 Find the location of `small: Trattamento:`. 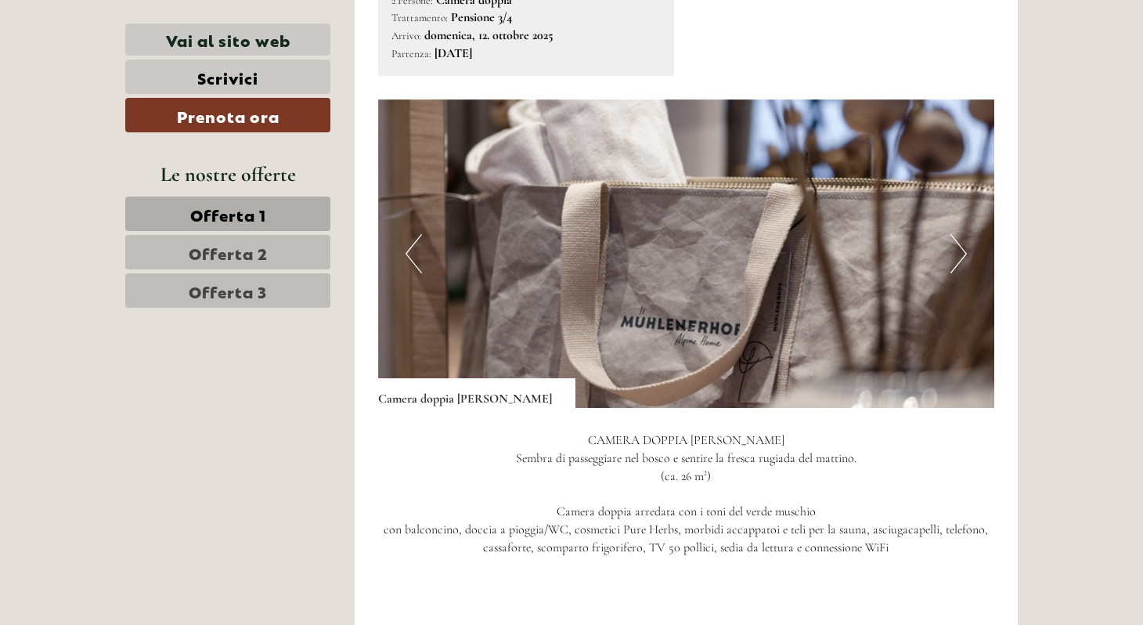

small: Trattamento: is located at coordinates (420, 17).